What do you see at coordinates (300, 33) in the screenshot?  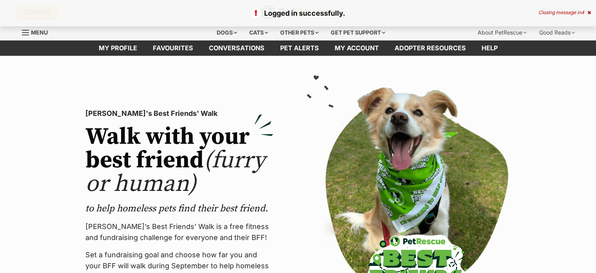 I see `div: Other pets` at bounding box center [300, 33].